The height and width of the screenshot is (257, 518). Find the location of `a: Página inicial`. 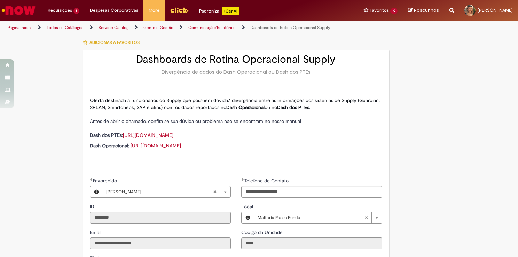

a: Página inicial is located at coordinates (19, 27).